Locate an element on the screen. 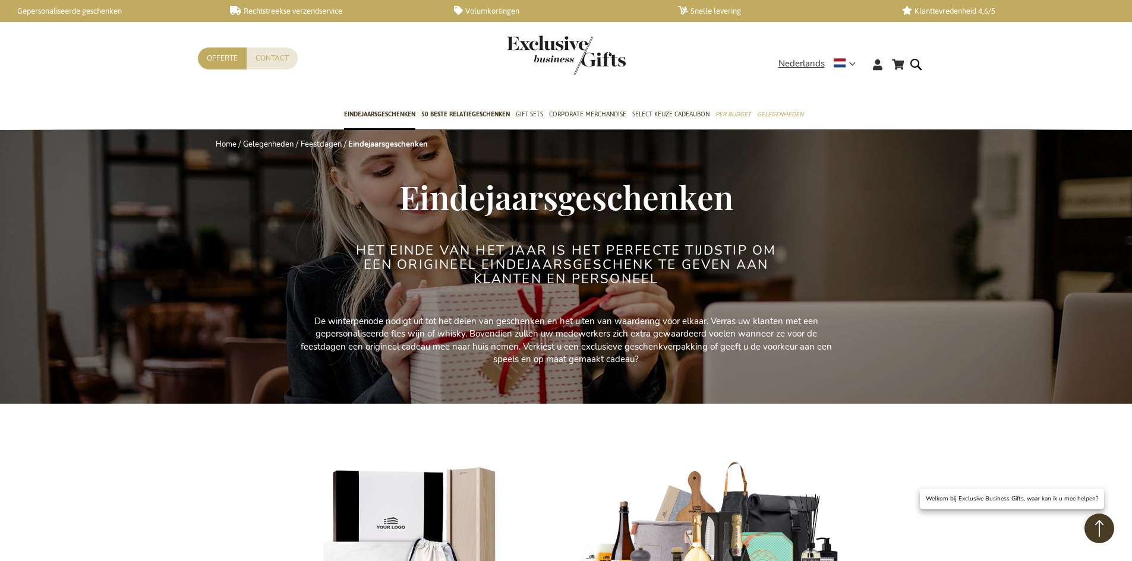 The width and height of the screenshot is (1132, 561). span: Gelegenheden is located at coordinates (780, 114).